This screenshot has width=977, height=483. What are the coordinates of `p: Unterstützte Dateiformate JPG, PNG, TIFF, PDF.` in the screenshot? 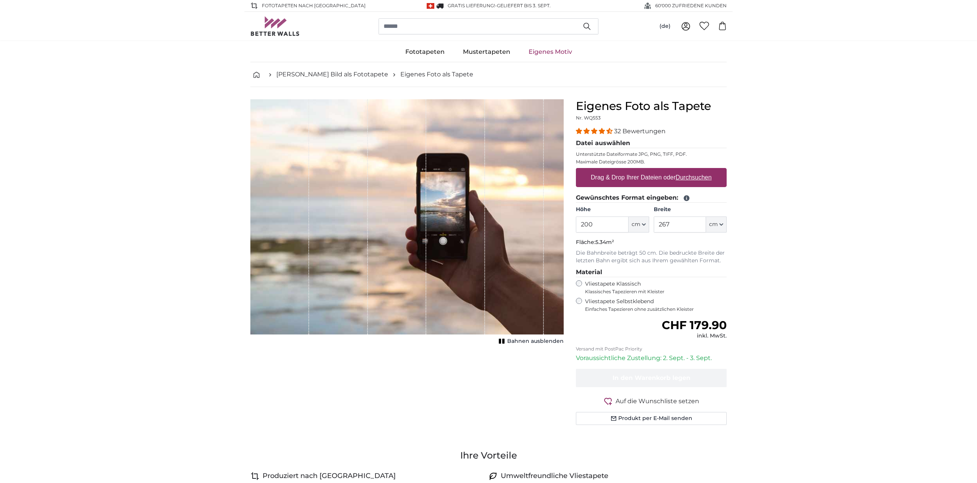 It's located at (651, 154).